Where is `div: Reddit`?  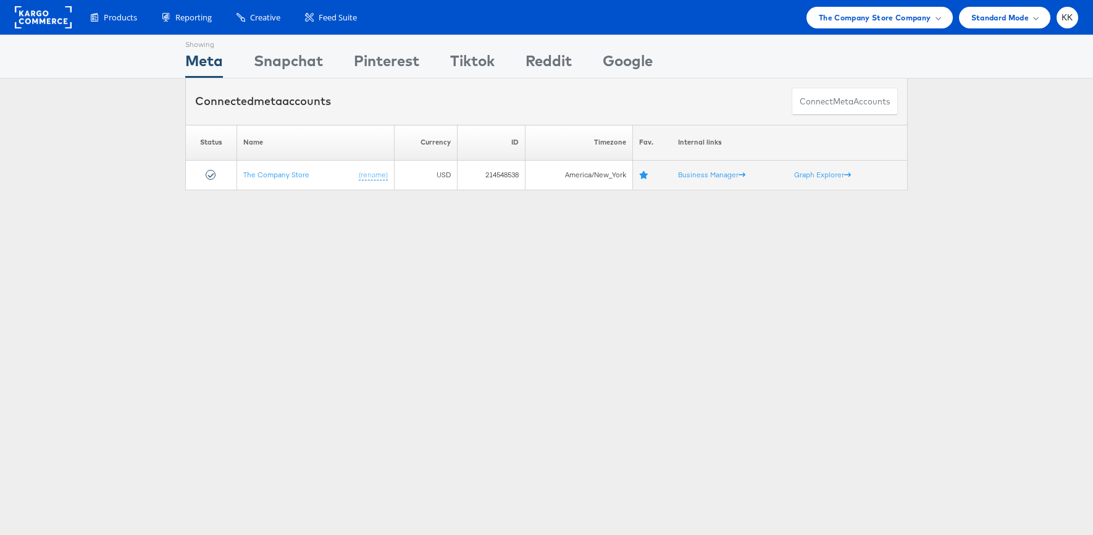 div: Reddit is located at coordinates (548, 64).